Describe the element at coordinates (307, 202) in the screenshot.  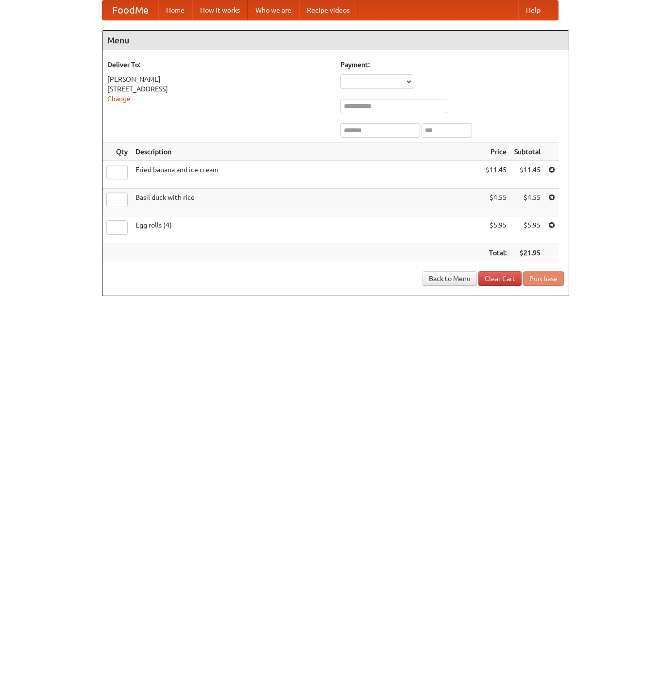
I see `td: Basil duck with rice` at that location.